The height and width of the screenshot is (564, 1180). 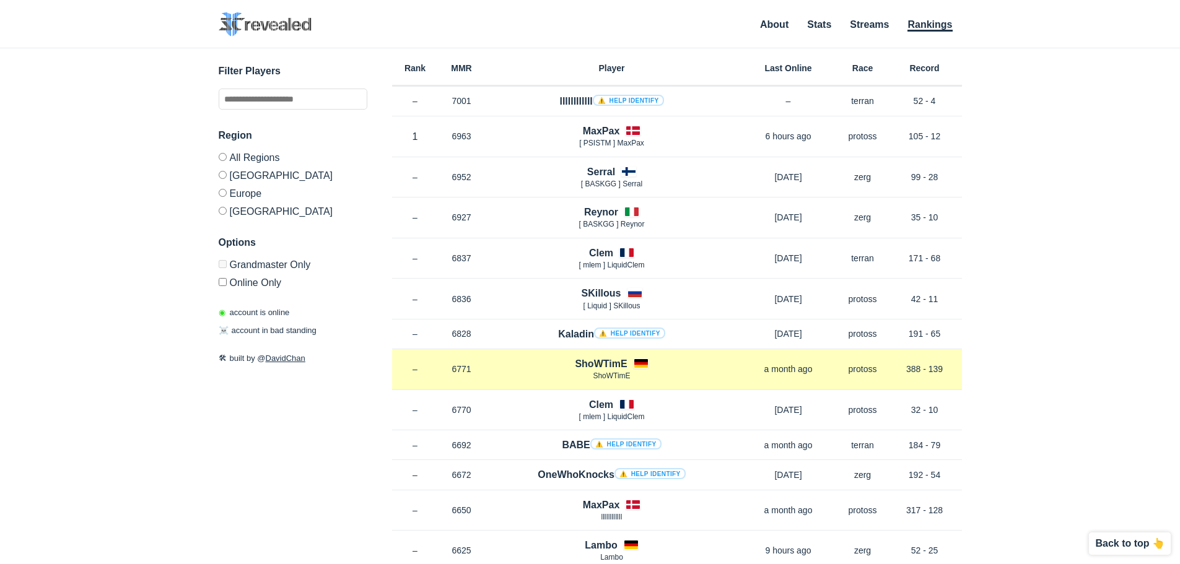 I want to click on input: Grandmaster Only, so click(x=222, y=264).